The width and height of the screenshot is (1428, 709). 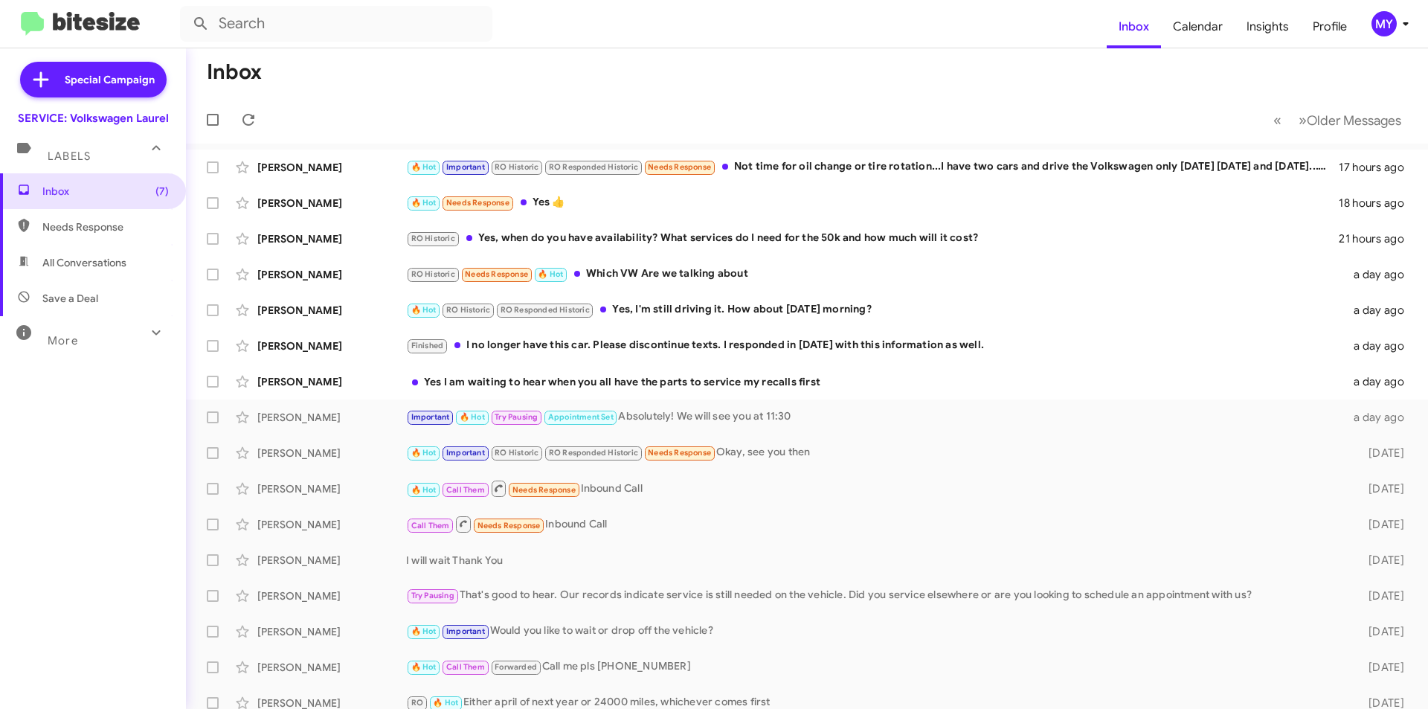 I want to click on div: 21 hours ago, so click(x=1378, y=239).